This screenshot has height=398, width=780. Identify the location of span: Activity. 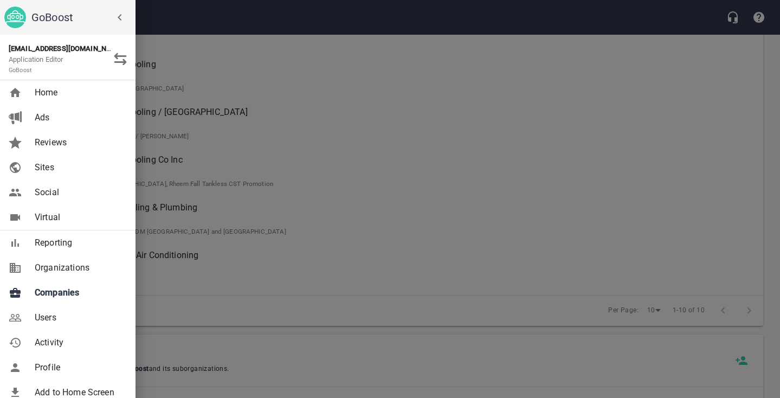
(79, 342).